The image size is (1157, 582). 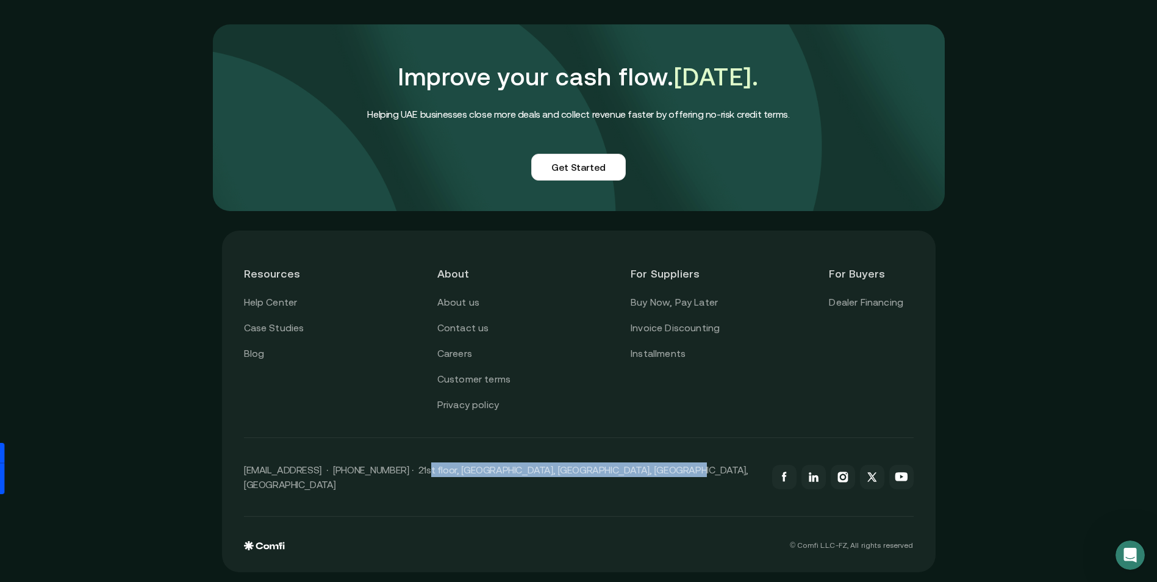 I want to click on a: Privacy policy, so click(x=468, y=405).